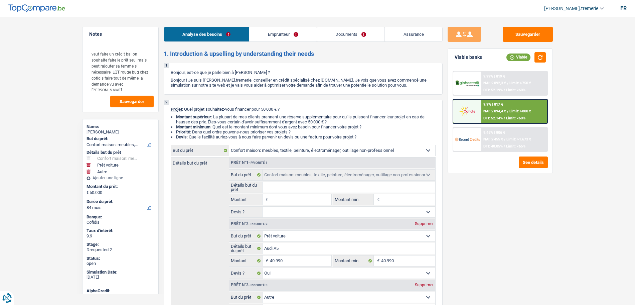 Image resolution: width=635 pixels, height=305 pixels. Describe the element at coordinates (468, 83) in the screenshot. I see `img: AlphaCredit` at that location.